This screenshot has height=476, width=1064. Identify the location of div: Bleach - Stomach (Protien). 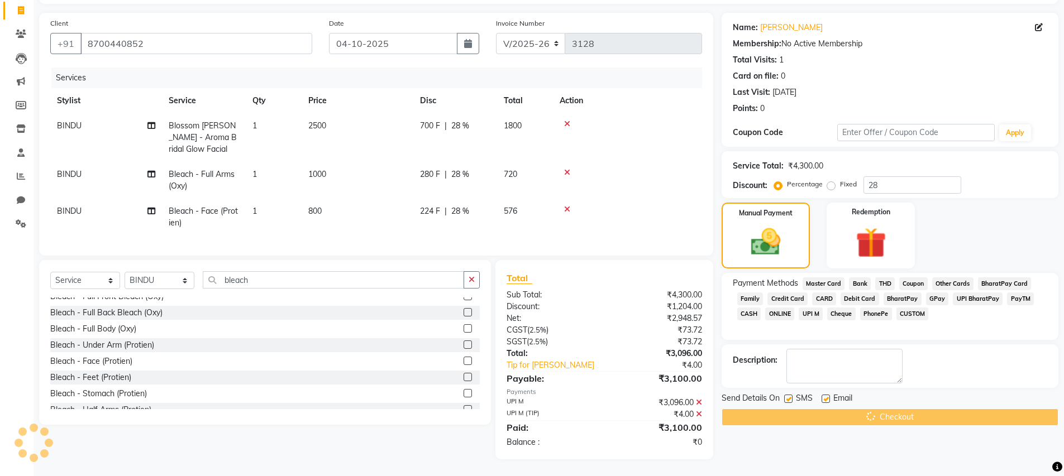
(98, 394).